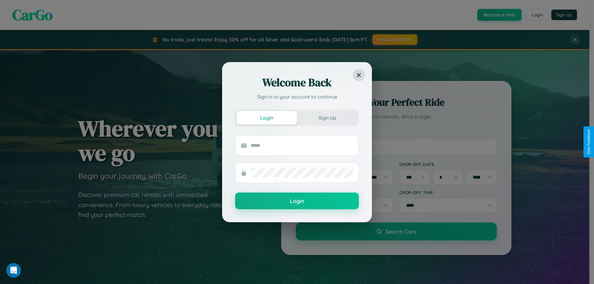 This screenshot has height=284, width=594. What do you see at coordinates (327, 118) in the screenshot?
I see `button: Sign Up` at bounding box center [327, 118].